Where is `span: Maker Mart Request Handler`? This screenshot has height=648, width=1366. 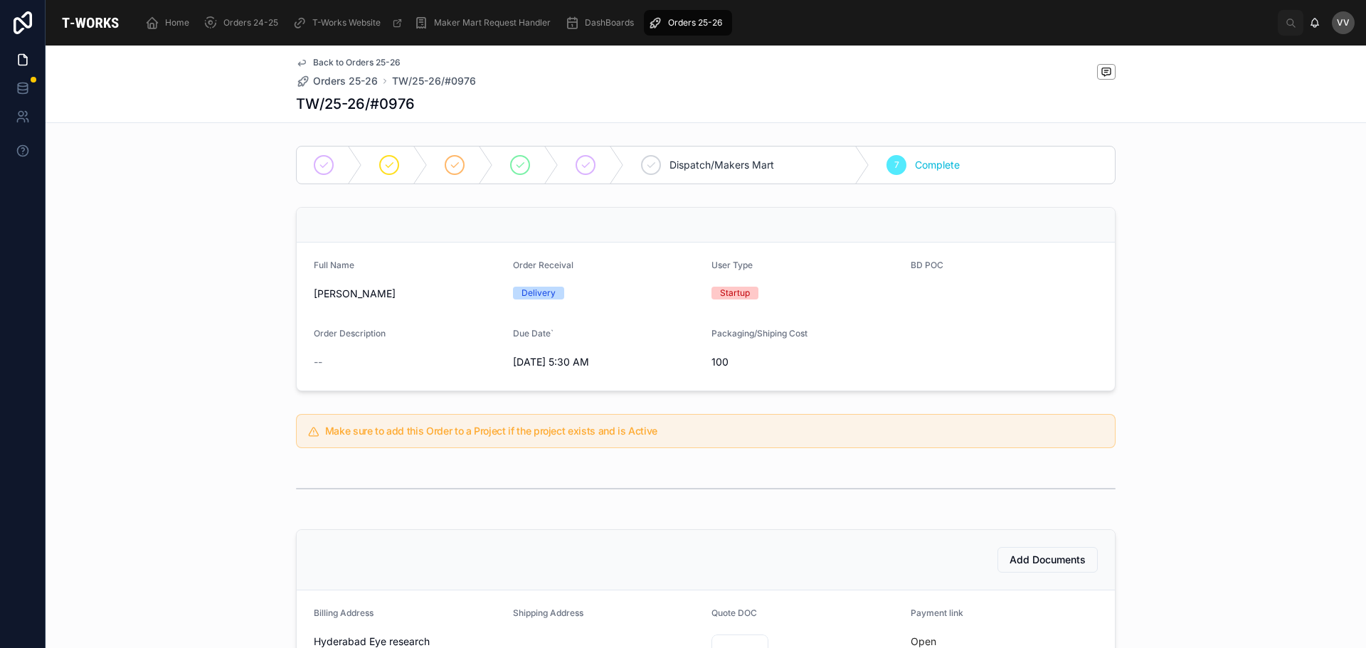 span: Maker Mart Request Handler is located at coordinates (492, 23).